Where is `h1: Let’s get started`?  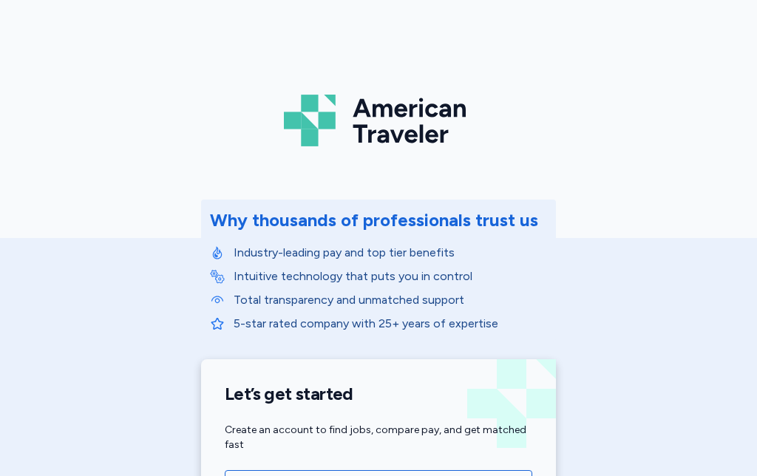 h1: Let’s get started is located at coordinates (378, 394).